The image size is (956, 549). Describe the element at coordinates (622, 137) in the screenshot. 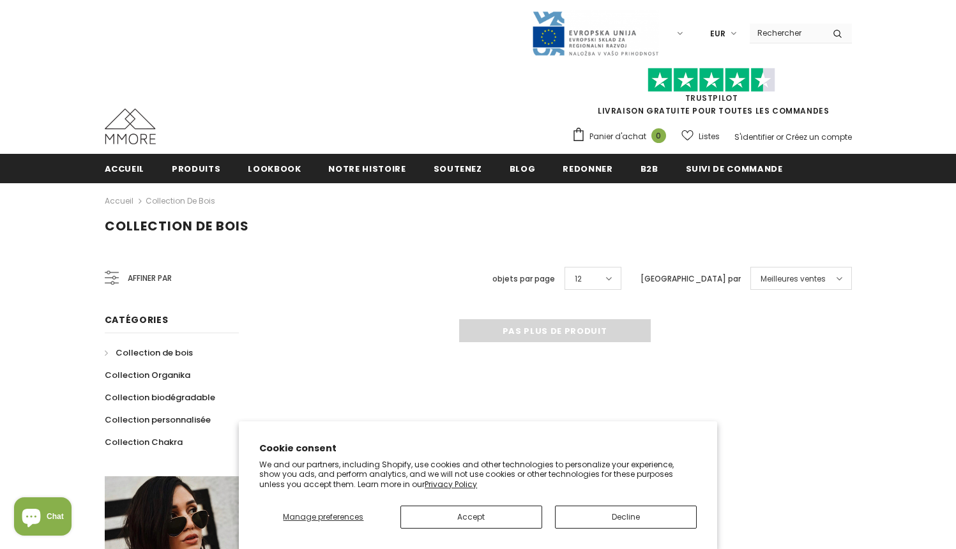

I see `a: Panier d'achat 0` at that location.